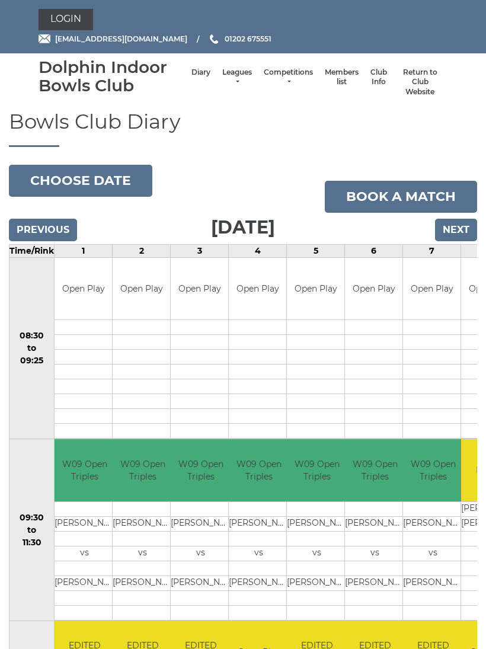 This screenshot has height=649, width=486. I want to click on a: Phone us 01202 675551, so click(239, 39).